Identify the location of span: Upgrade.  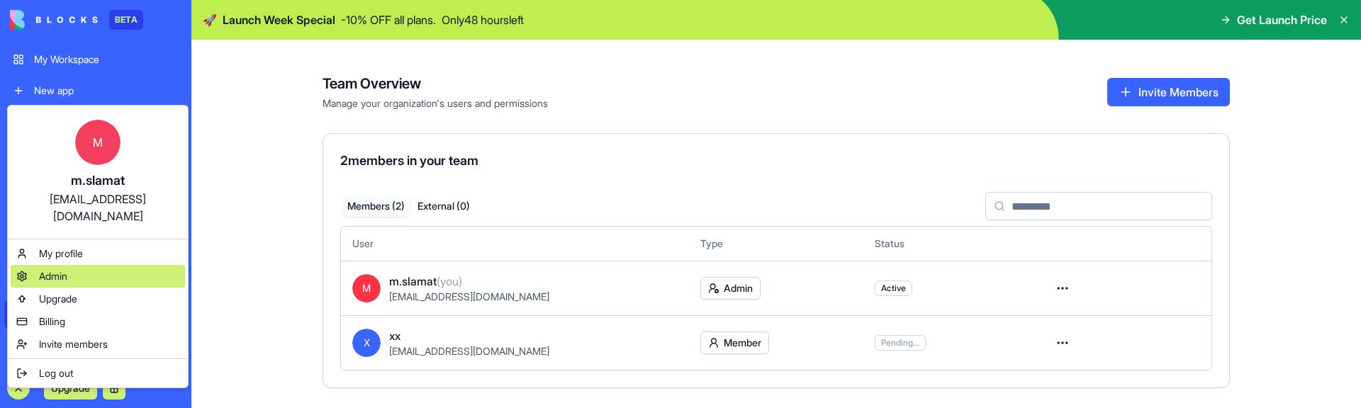
(58, 299).